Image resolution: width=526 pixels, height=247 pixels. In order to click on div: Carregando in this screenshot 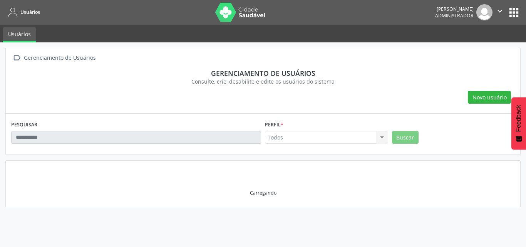, I will do `click(263, 192)`.